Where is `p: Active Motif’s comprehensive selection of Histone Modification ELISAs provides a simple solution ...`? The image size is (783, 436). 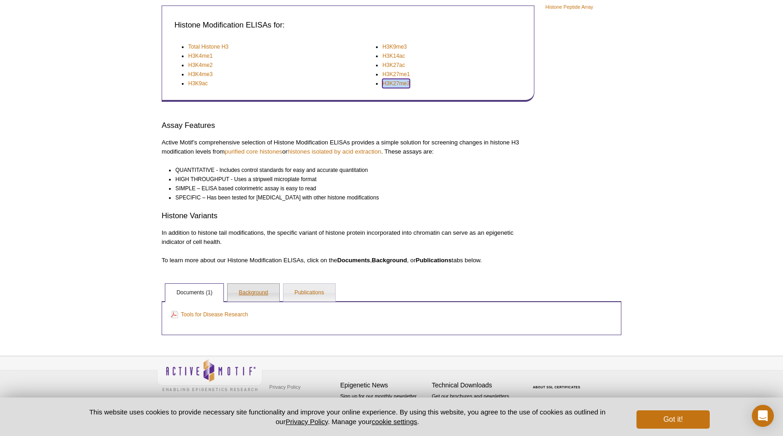 p: Active Motif’s comprehensive selection of Histone Modification ELISAs provides a simple solution ... is located at coordinates (348, 147).